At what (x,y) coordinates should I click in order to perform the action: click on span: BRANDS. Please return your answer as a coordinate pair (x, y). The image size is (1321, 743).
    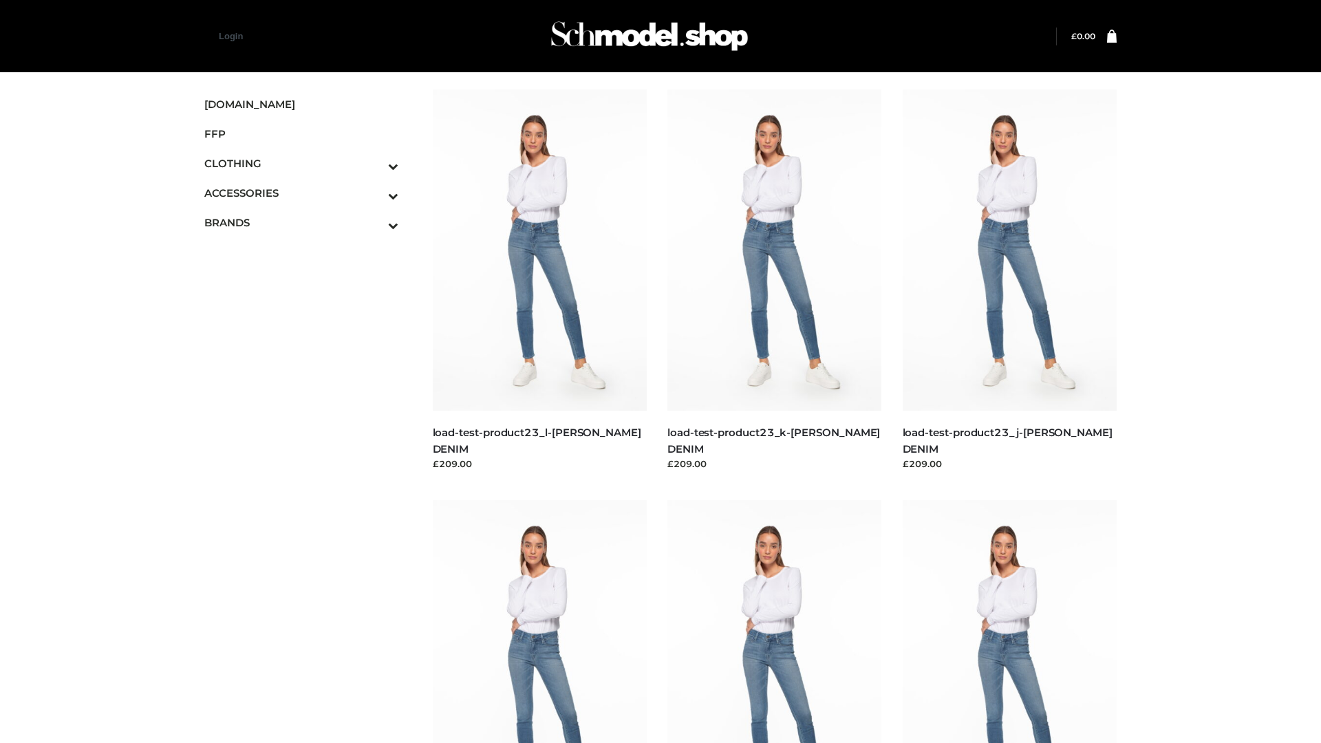
    Looking at the image, I should click on (301, 222).